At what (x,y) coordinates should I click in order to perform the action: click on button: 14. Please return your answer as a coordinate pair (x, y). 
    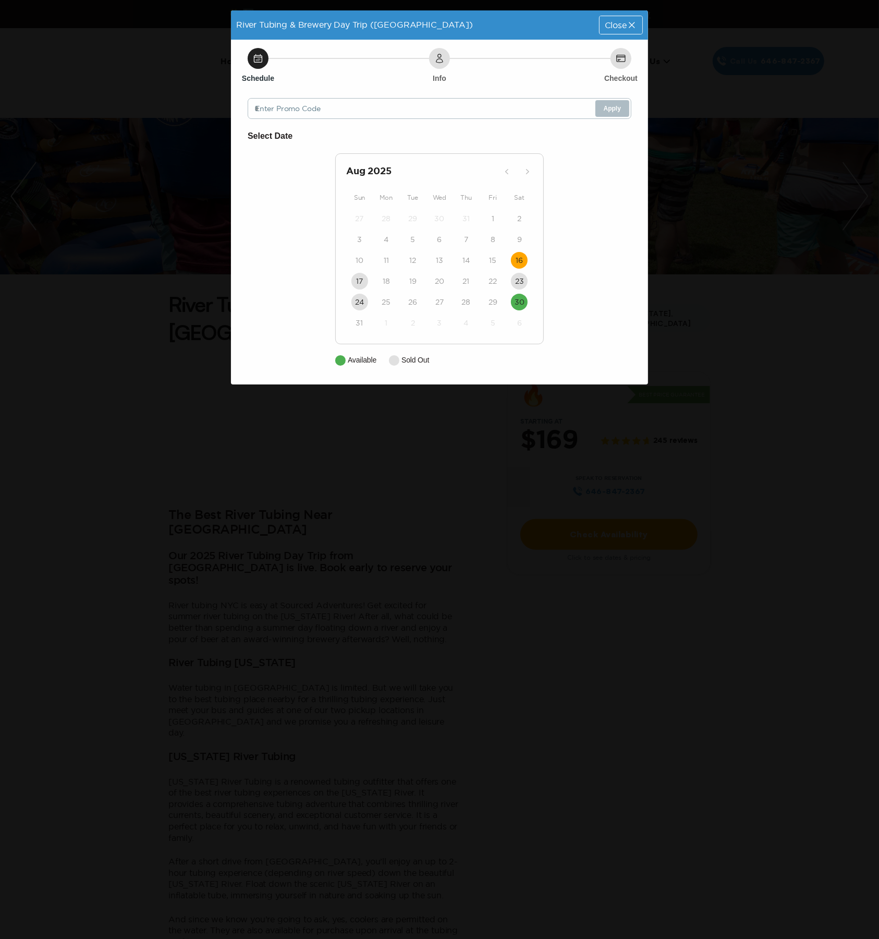
    Looking at the image, I should click on (466, 260).